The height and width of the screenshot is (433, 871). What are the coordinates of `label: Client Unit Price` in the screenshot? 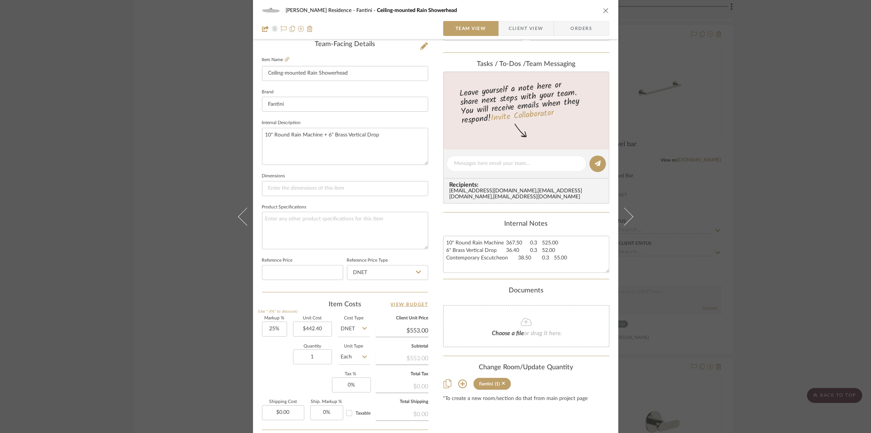 It's located at (402, 318).